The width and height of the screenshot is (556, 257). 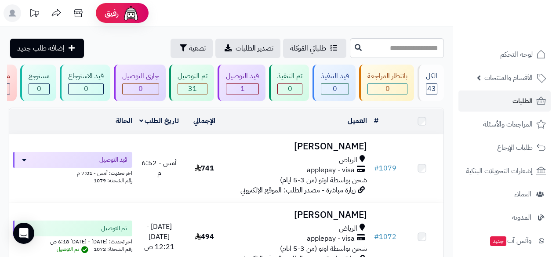 I want to click on a: المدونة, so click(x=505, y=218).